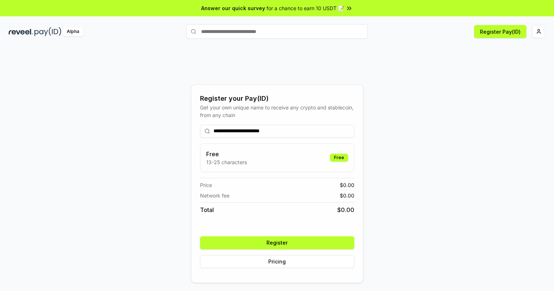 The height and width of the screenshot is (291, 554). What do you see at coordinates (48, 32) in the screenshot?
I see `img: pay_id` at bounding box center [48, 32].